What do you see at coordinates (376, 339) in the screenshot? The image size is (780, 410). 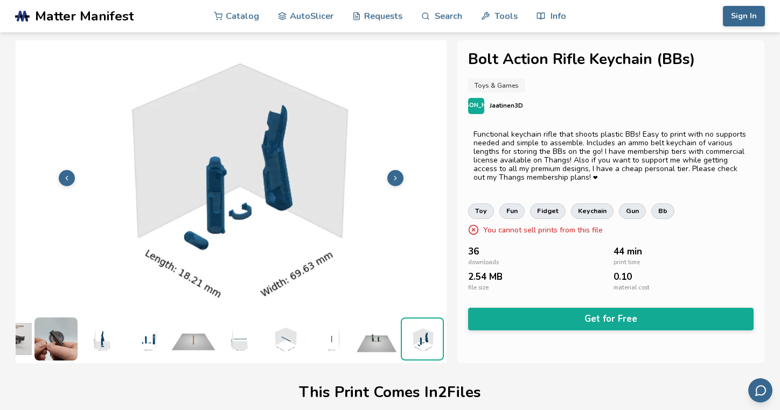 I see `button: 1_Print_Preview` at bounding box center [376, 339].